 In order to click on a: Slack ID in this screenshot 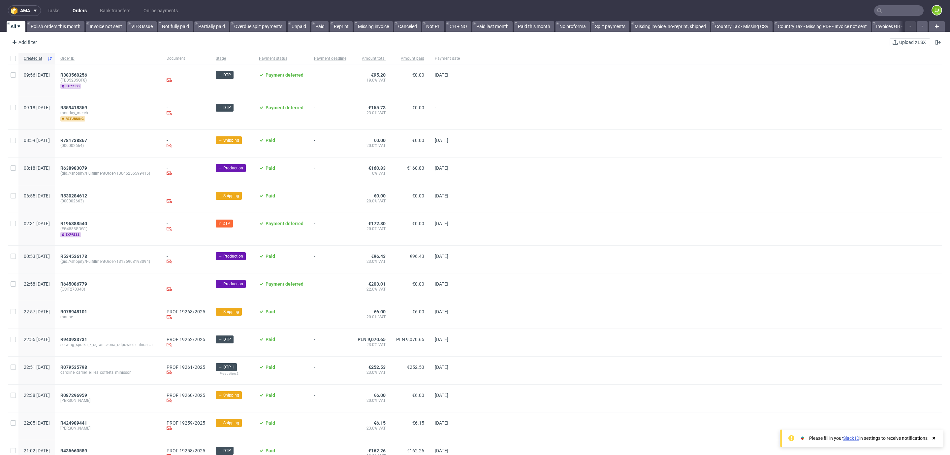, I will do `click(851, 438)`.